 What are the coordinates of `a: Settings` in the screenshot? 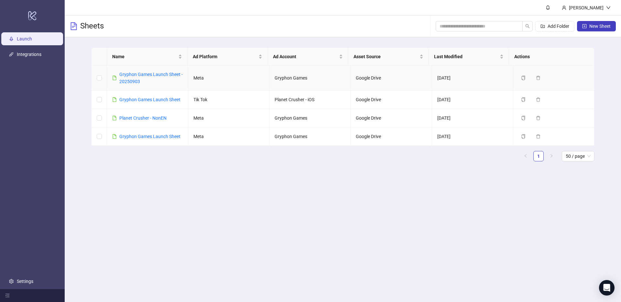 It's located at (25, 281).